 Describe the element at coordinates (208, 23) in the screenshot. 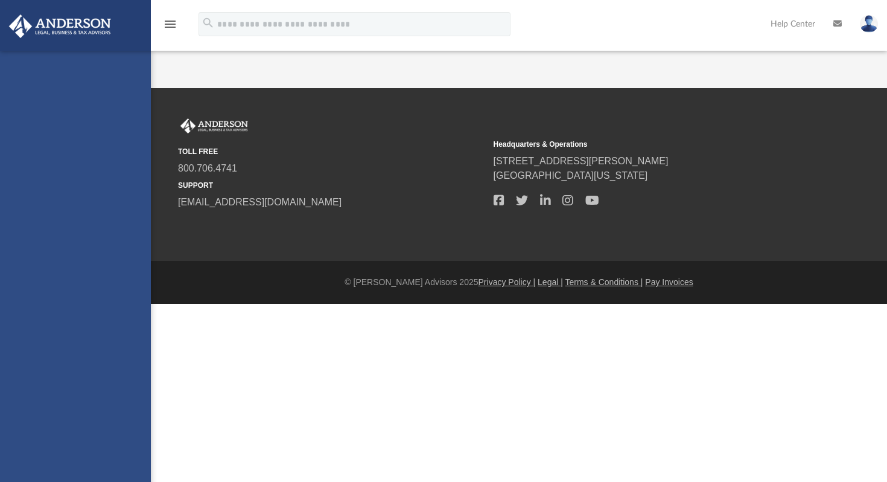

I see `i: search` at that location.